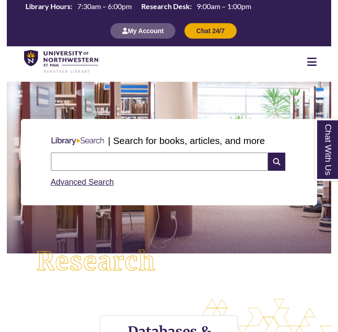  What do you see at coordinates (210, 30) in the screenshot?
I see `a: Chat 24/7` at bounding box center [210, 30].